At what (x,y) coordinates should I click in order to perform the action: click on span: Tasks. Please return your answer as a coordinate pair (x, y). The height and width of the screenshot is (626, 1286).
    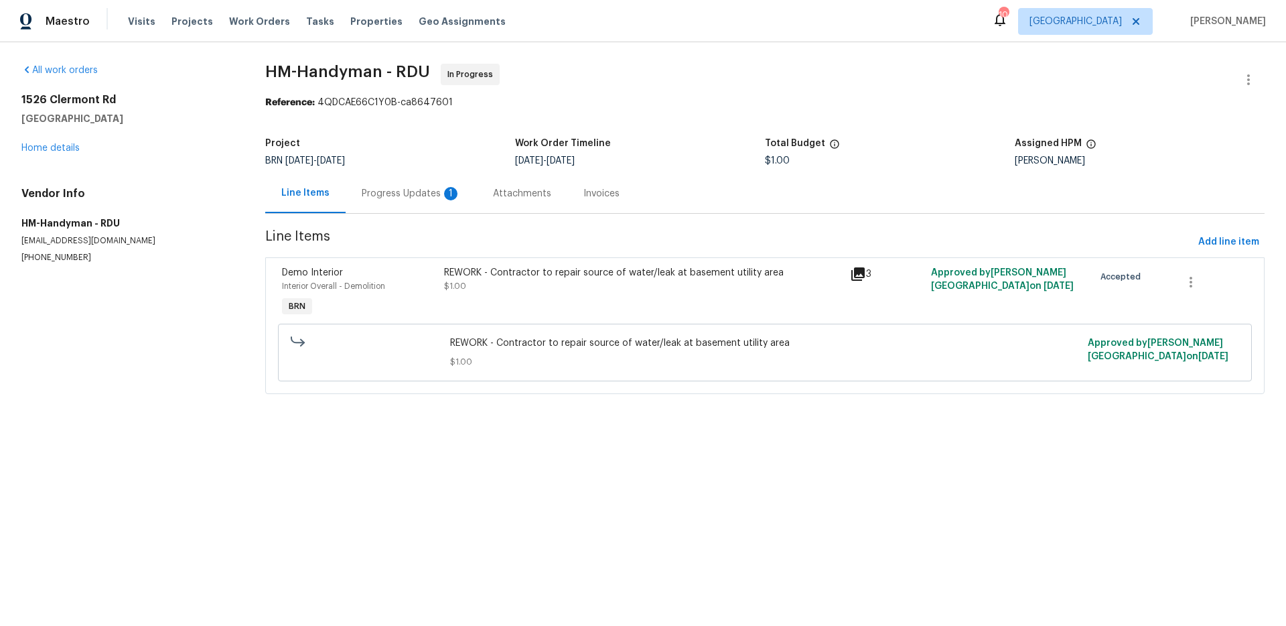
    Looking at the image, I should click on (320, 21).